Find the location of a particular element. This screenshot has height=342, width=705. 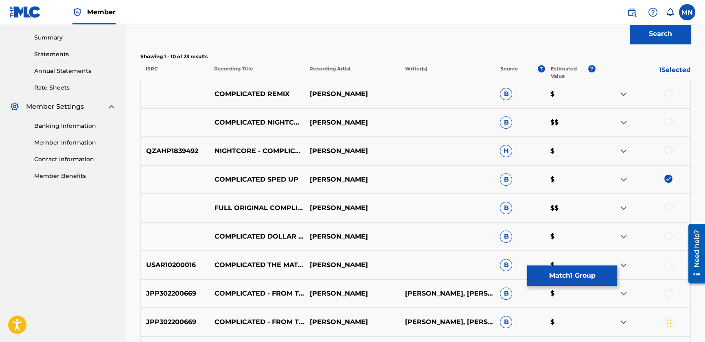

a: Member Benefits is located at coordinates (75, 176).